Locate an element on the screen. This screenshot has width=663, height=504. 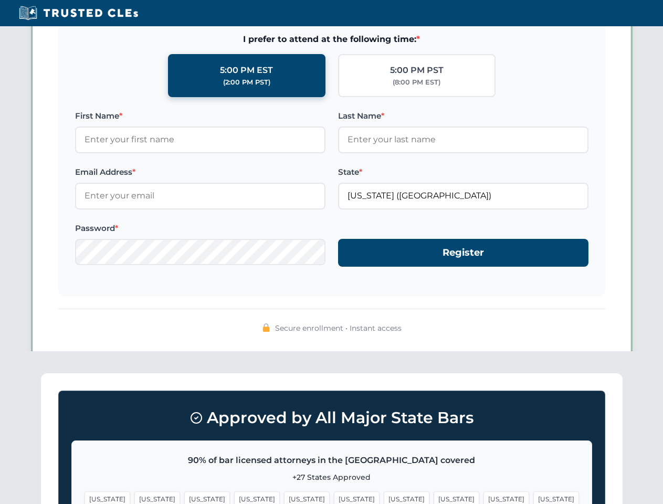
div: 5:00 PM EST is located at coordinates (246, 70).